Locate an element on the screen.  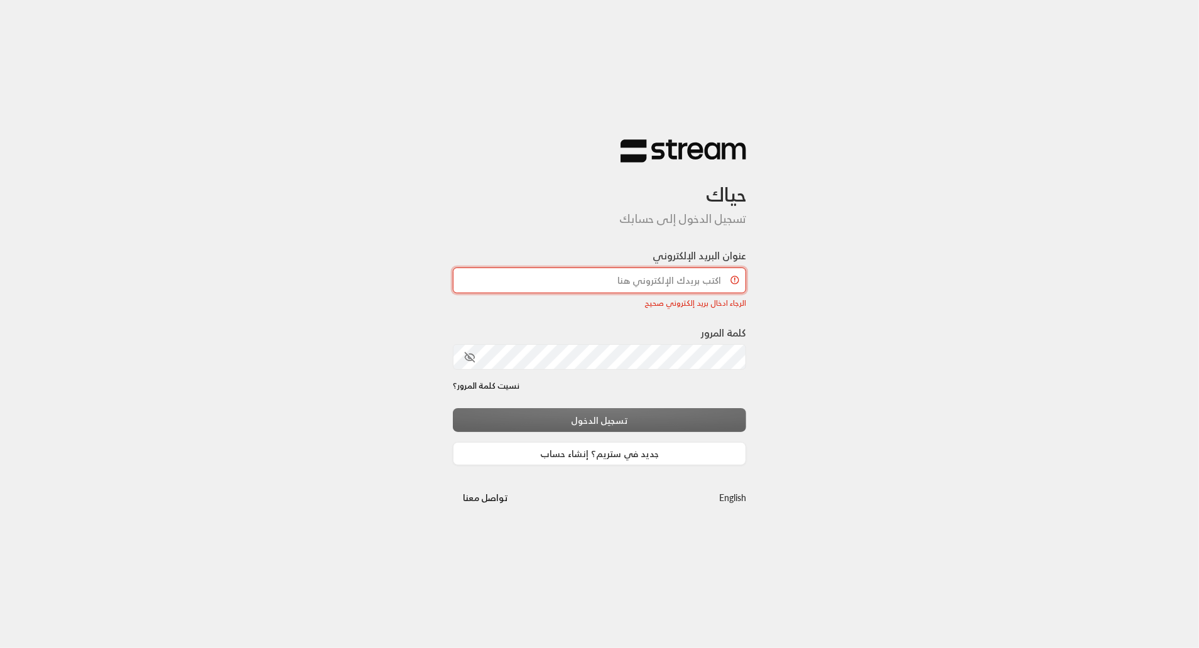
a: English is located at coordinates (732, 497).